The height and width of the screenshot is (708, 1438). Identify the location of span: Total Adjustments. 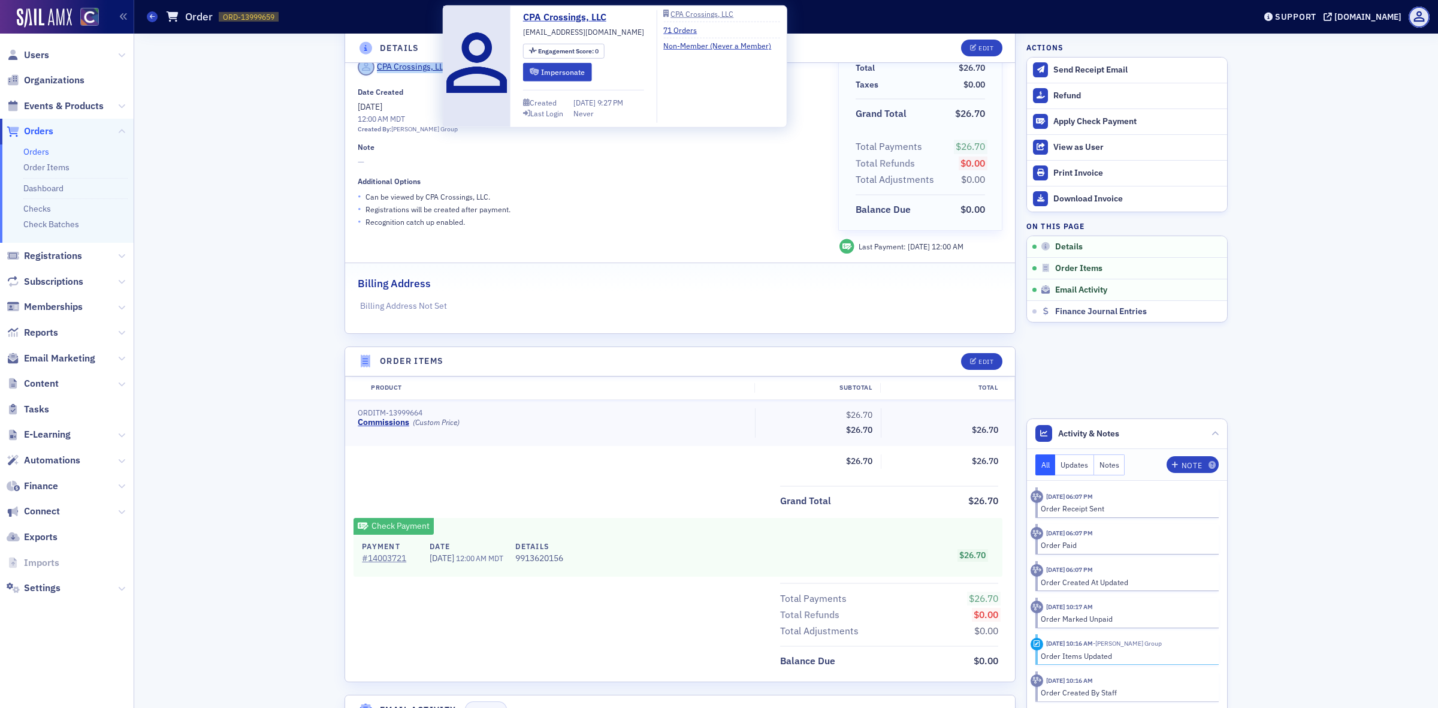
(822, 631).